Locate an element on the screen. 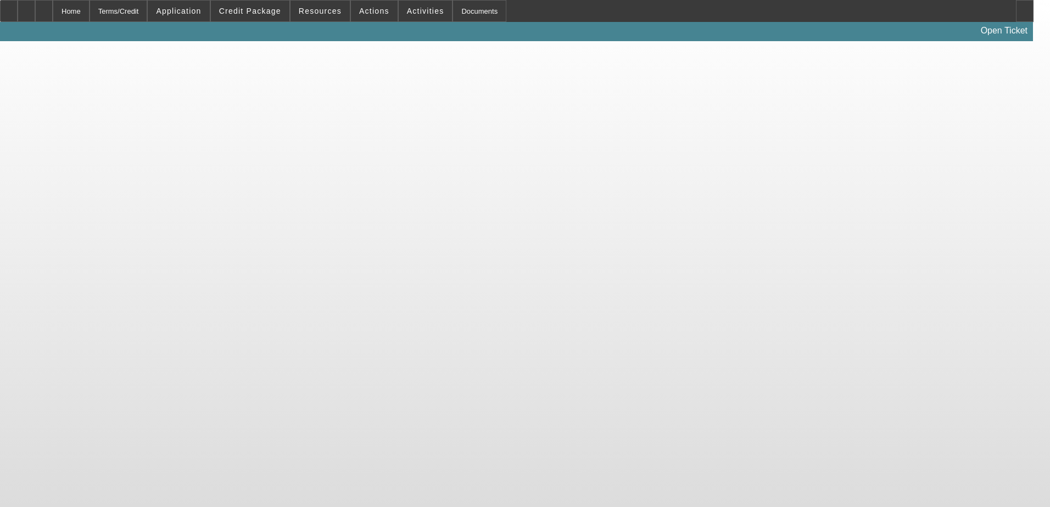 The height and width of the screenshot is (507, 1050). a: Open Ticket is located at coordinates (1004, 31).